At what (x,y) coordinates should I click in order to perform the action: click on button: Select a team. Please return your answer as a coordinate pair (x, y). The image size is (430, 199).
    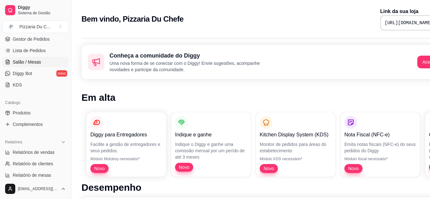
    Looking at the image, I should click on (35, 27).